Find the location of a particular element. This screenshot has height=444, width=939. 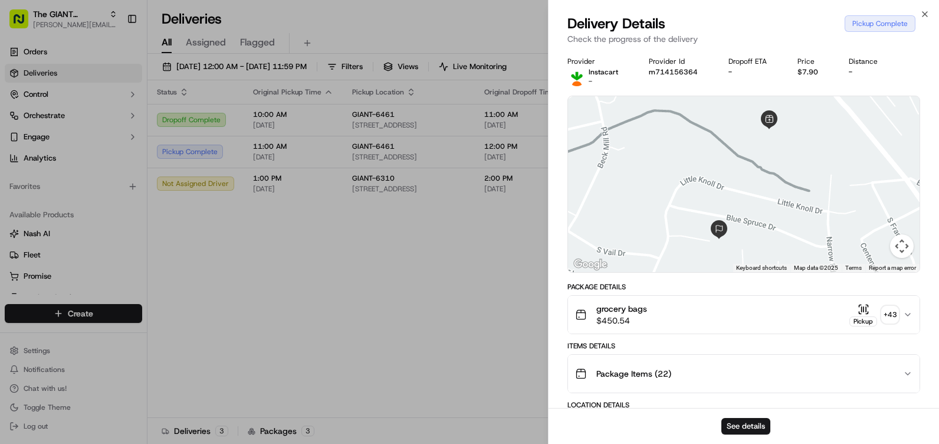

p: Instacart is located at coordinates (603, 72).